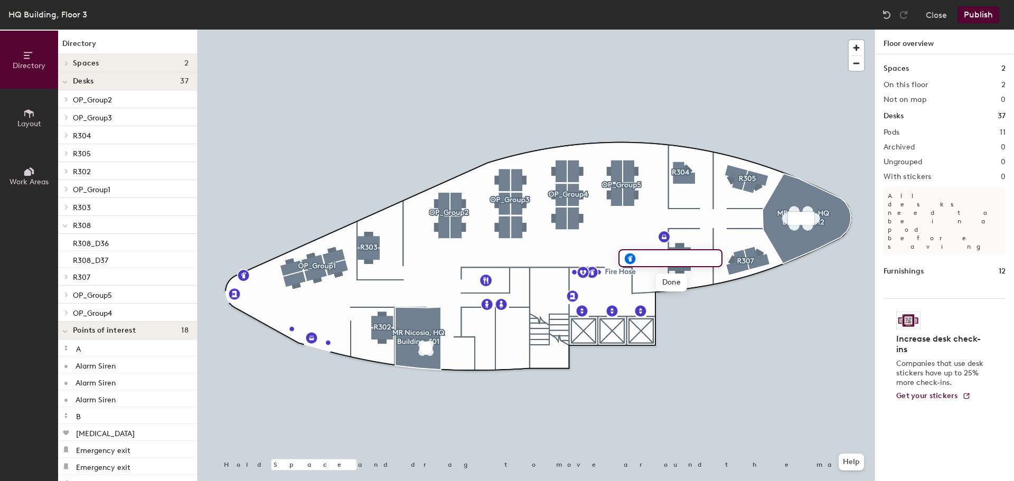 This screenshot has height=481, width=1014. Describe the element at coordinates (127, 46) in the screenshot. I see `h1: Directory` at that location.